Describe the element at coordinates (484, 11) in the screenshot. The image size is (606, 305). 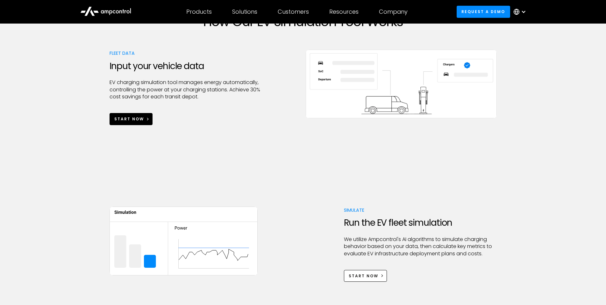
I see `a: Request a demo` at that location.